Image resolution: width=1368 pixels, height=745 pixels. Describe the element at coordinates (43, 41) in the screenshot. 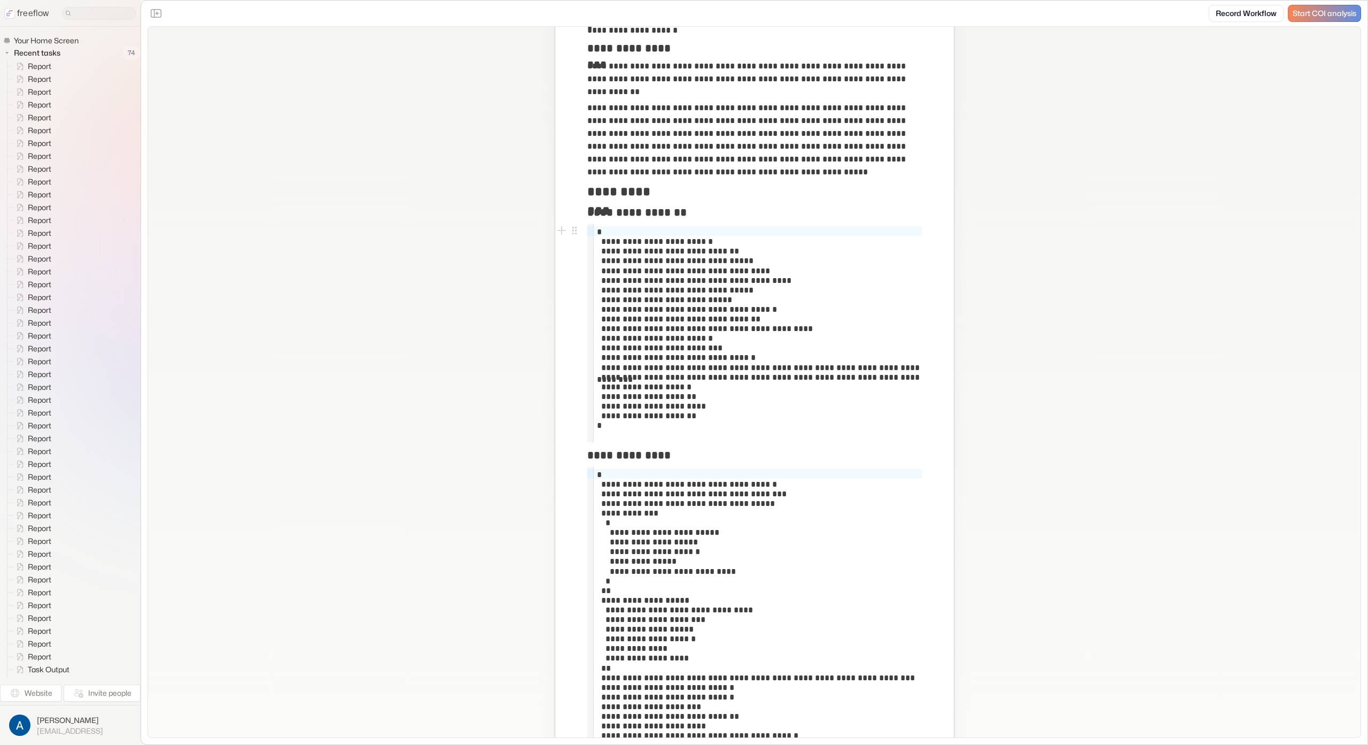

I see `a: Your Home Screen` at that location.